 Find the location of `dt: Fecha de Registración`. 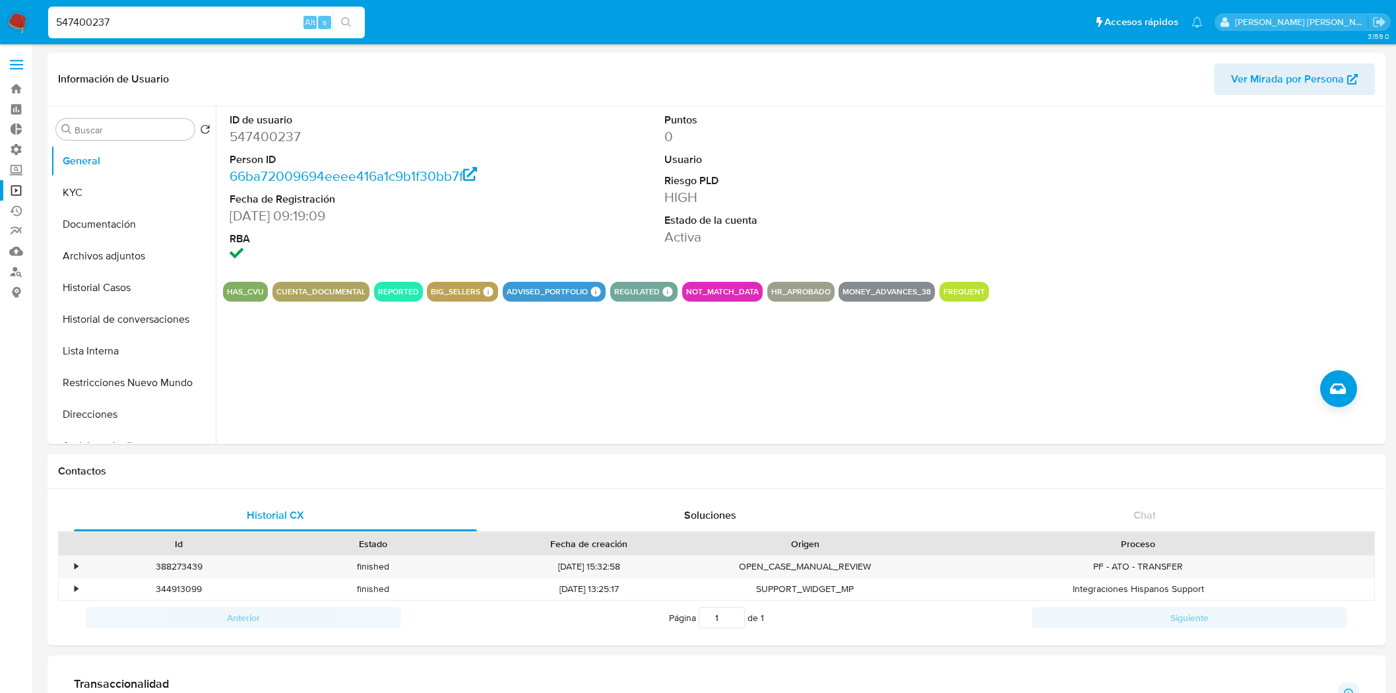

dt: Fecha de Registración is located at coordinates (368, 199).